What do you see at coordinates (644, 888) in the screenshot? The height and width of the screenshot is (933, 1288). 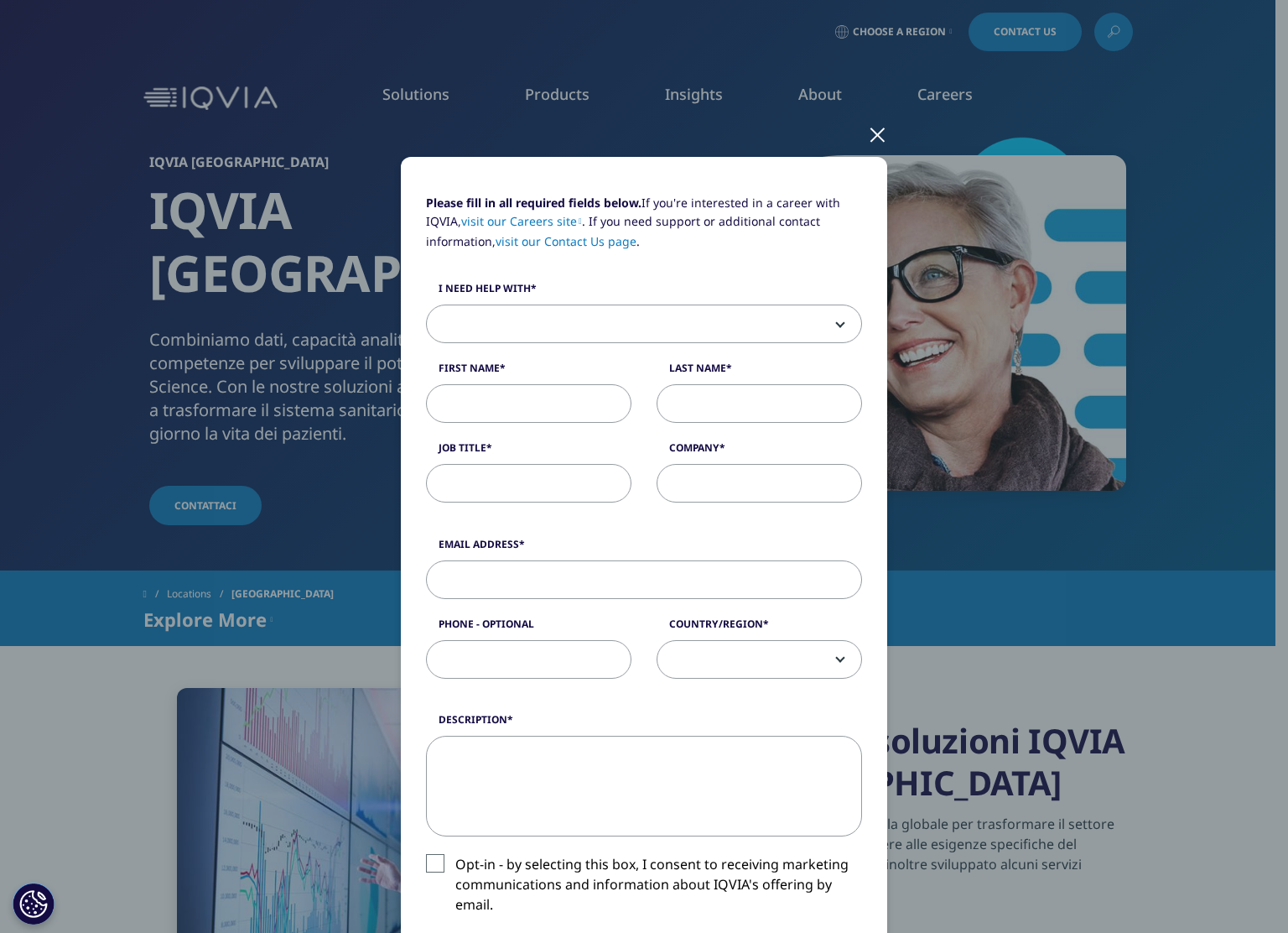 I see `label: Opt-in - by selecting this box, I consent to receiving marketing communications and information a...` at bounding box center [644, 888].